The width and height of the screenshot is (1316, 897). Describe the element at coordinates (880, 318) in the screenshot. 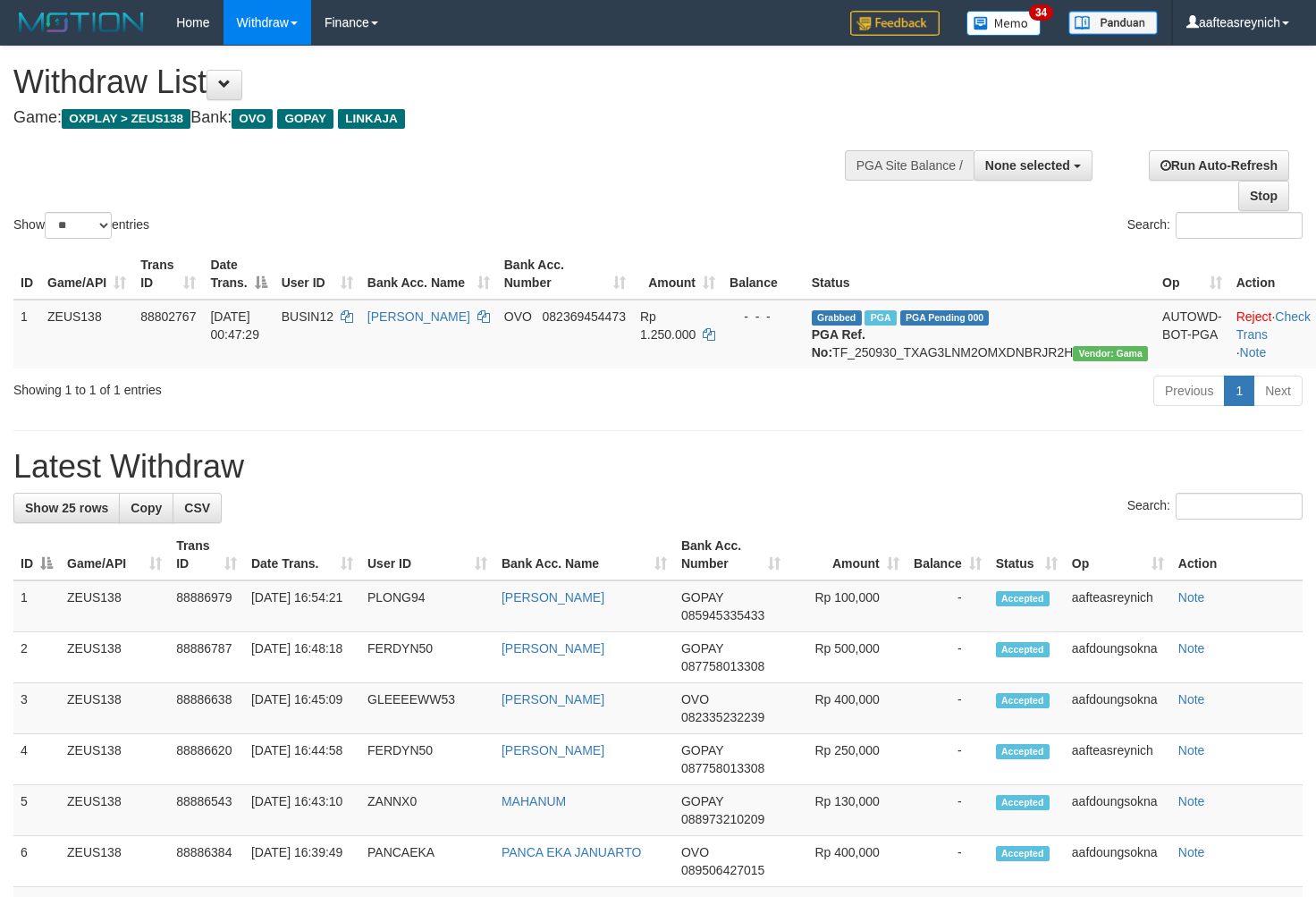

I see `span: Marked by aafsreyleap` at that location.